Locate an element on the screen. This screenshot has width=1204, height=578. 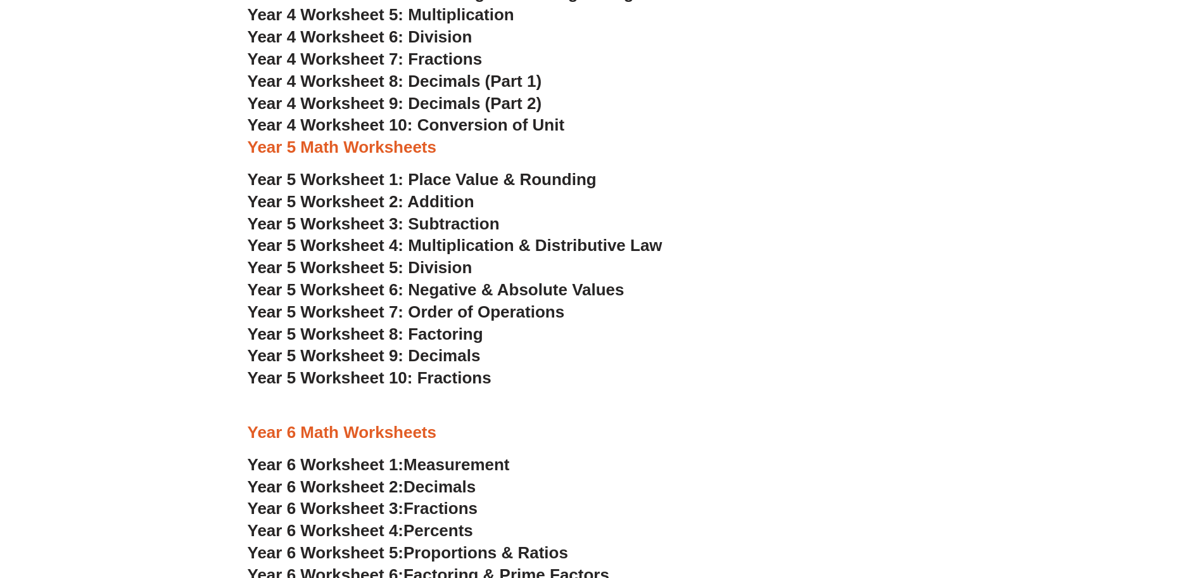
a: Year 5 Worksheet 5: Division is located at coordinates (360, 267).